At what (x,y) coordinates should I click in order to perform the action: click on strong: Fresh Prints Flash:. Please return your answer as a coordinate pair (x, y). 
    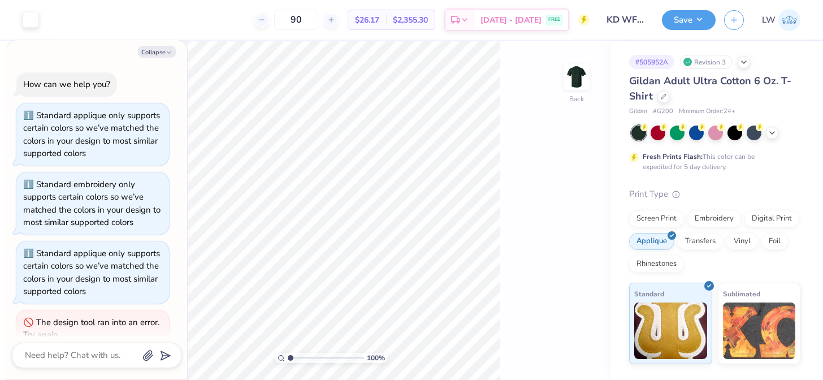
    Looking at the image, I should click on (672, 156).